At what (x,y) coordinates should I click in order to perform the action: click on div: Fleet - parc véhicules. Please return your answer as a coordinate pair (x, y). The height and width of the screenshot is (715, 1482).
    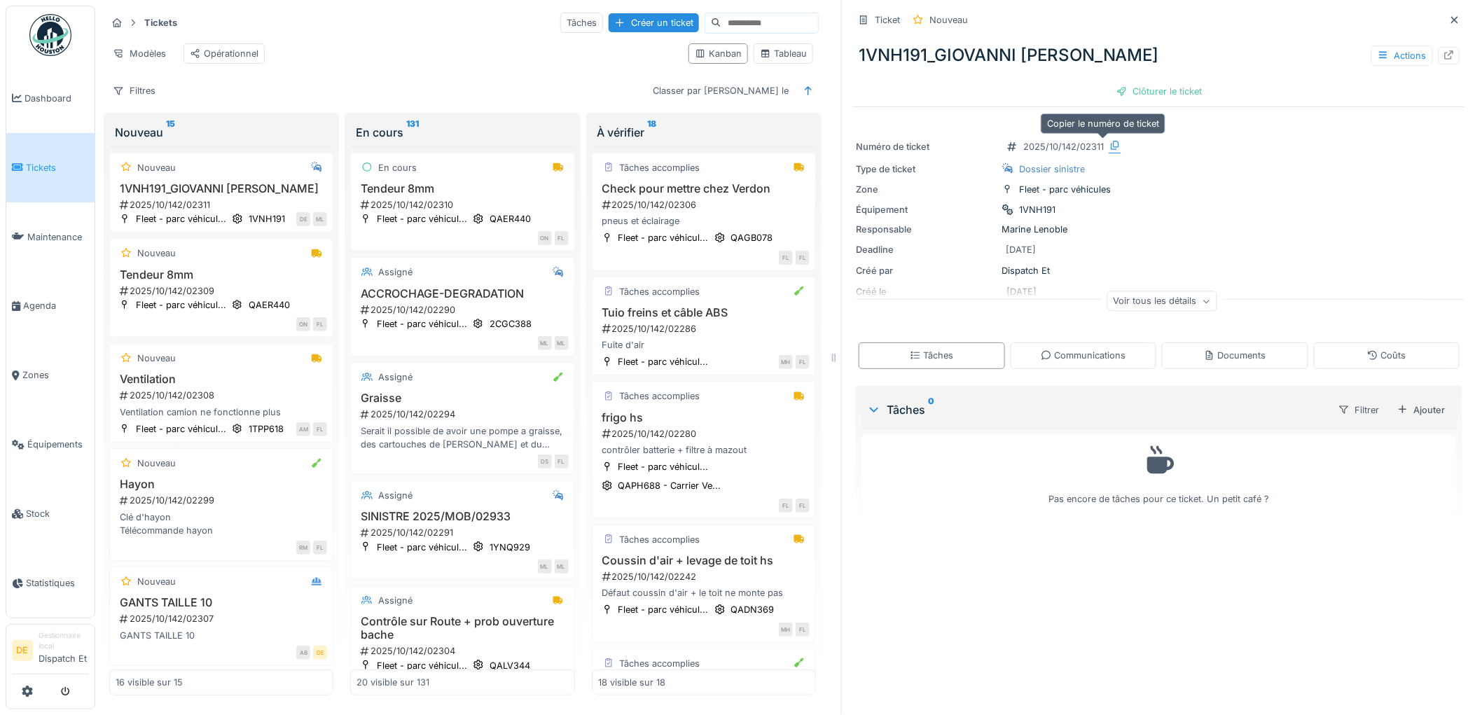
    Looking at the image, I should click on (1065, 189).